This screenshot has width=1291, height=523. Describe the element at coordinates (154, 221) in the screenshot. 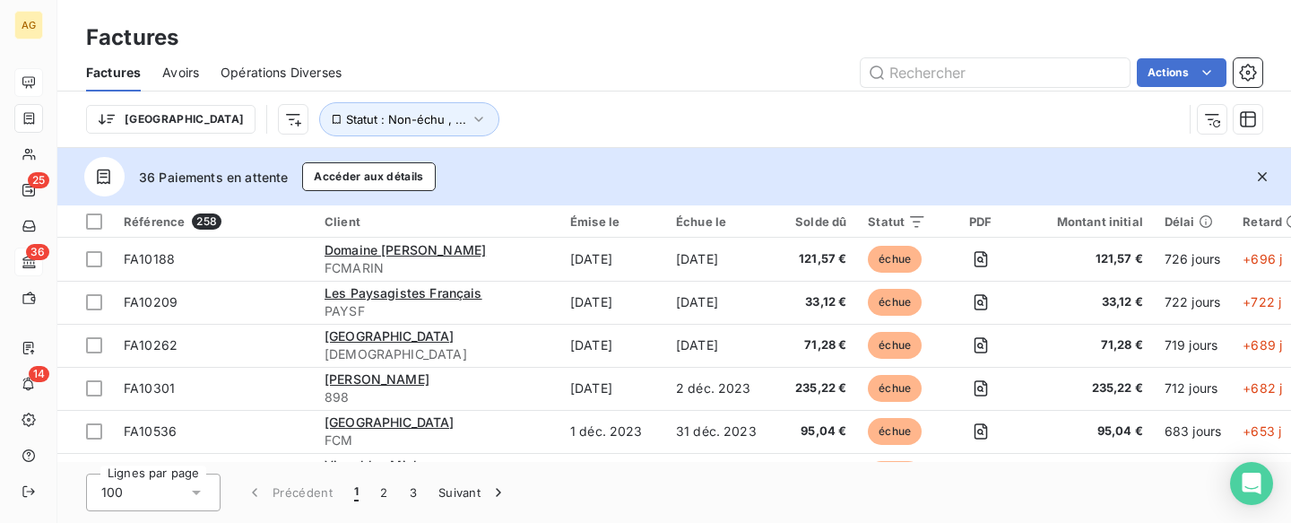

I see `span: Référence` at that location.